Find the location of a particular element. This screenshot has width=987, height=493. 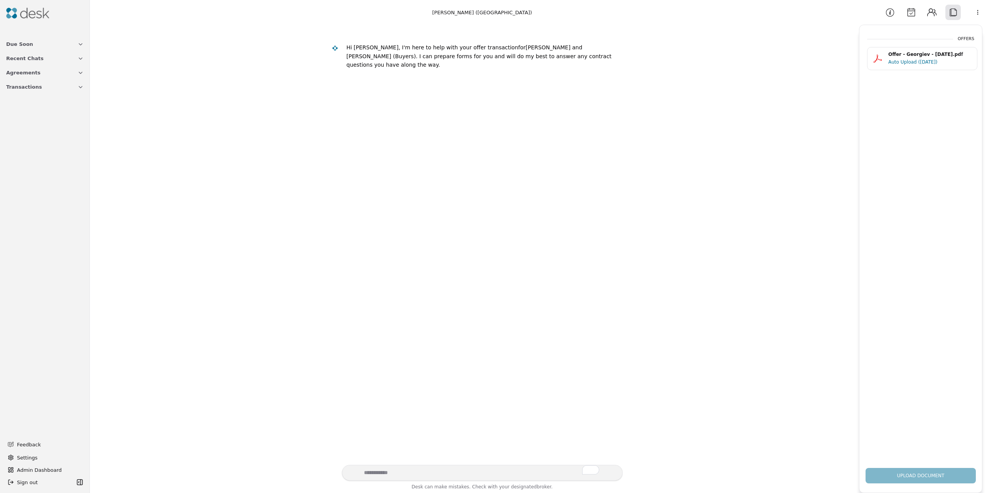

button: Feedback is located at coordinates (43, 445).